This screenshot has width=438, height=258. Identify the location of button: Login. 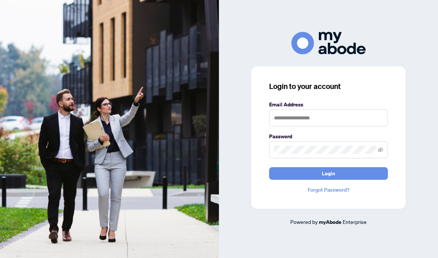
(328, 174).